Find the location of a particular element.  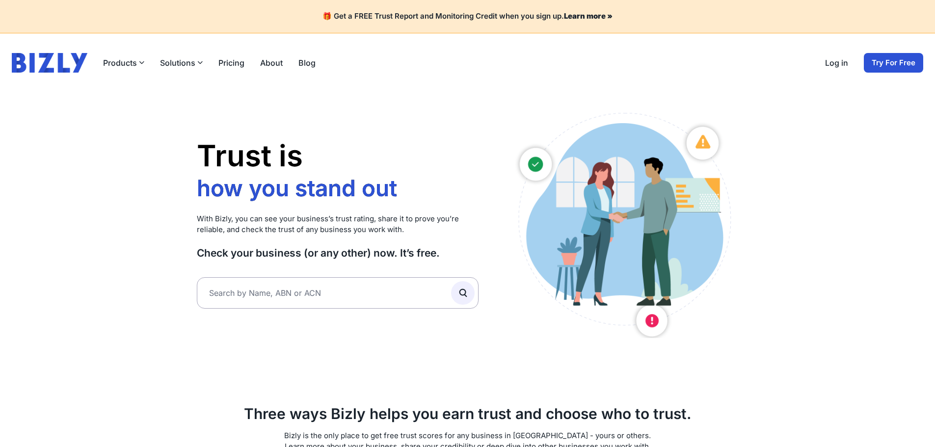

li: how you stand out is located at coordinates (299, 188).